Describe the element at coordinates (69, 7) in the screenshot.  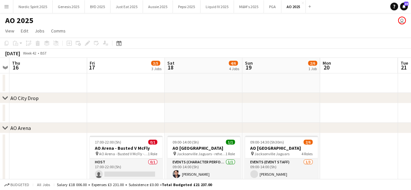
I see `button: Genesis 2025` at that location.